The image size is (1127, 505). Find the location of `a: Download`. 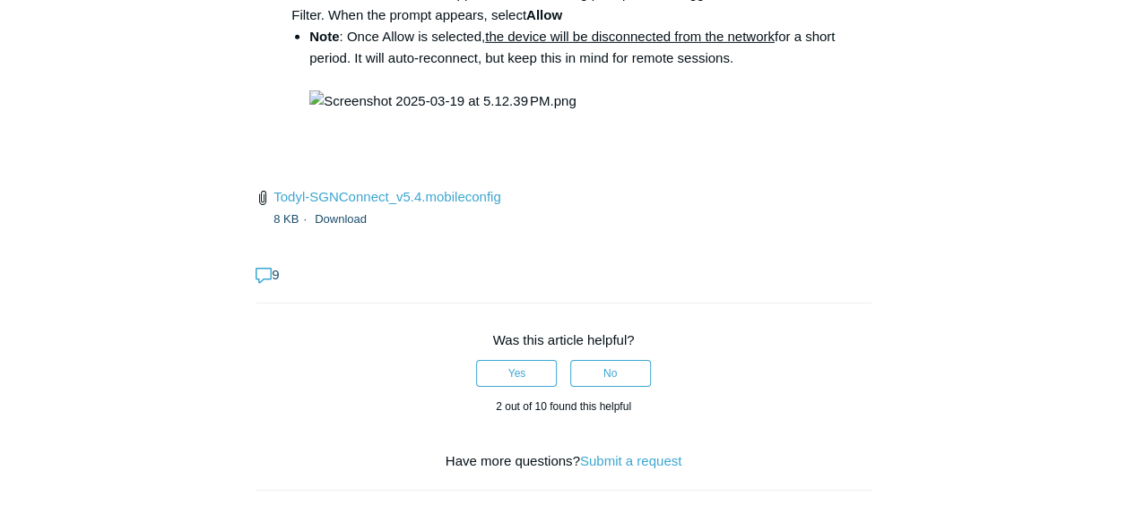

a: Download is located at coordinates (341, 219).